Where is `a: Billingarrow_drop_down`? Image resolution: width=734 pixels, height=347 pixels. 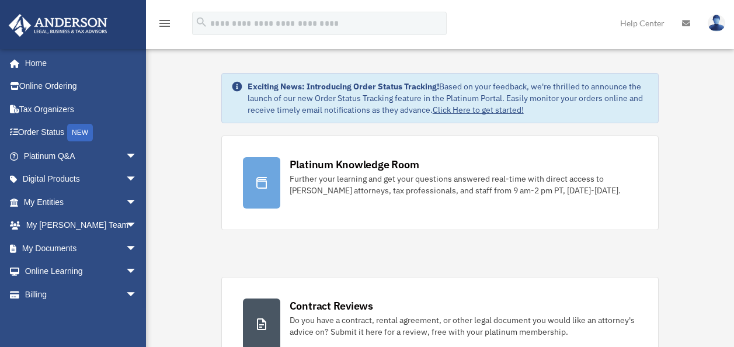
a: Billingarrow_drop_down is located at coordinates (81, 294).